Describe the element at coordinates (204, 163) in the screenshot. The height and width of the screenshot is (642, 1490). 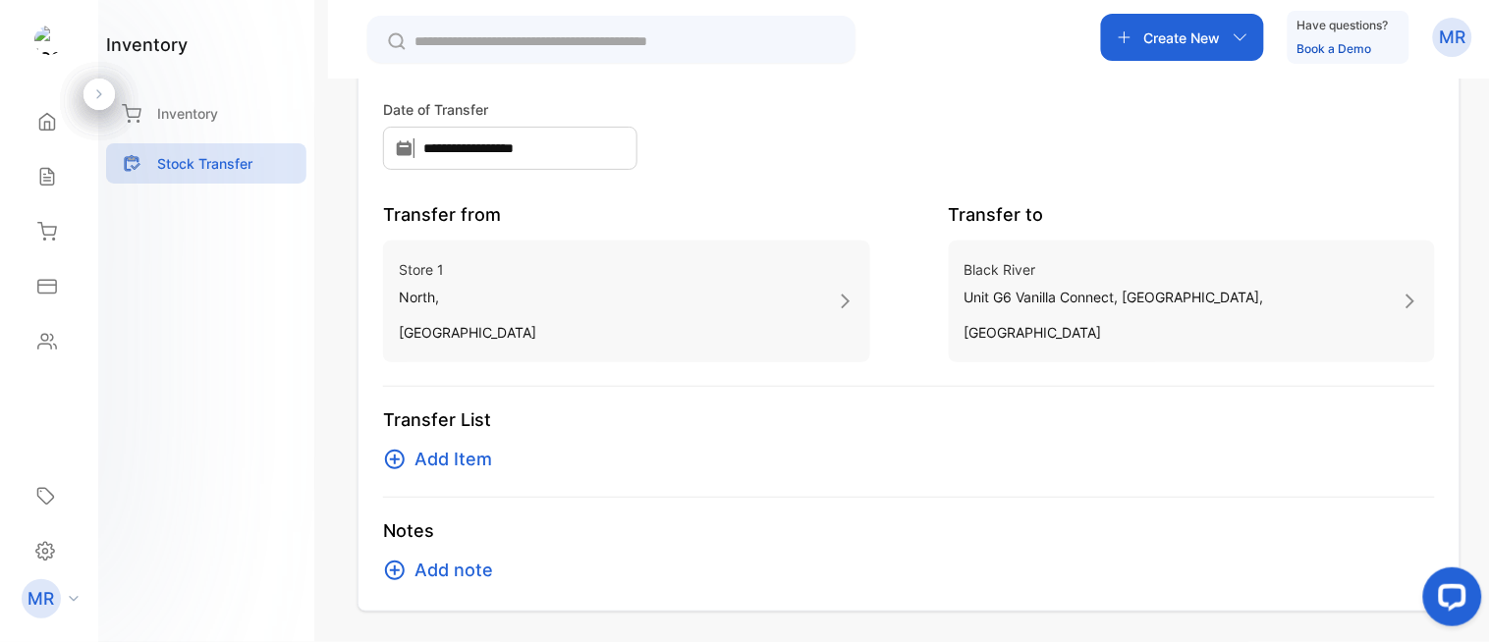
I see `p: Stock Transfer` at that location.